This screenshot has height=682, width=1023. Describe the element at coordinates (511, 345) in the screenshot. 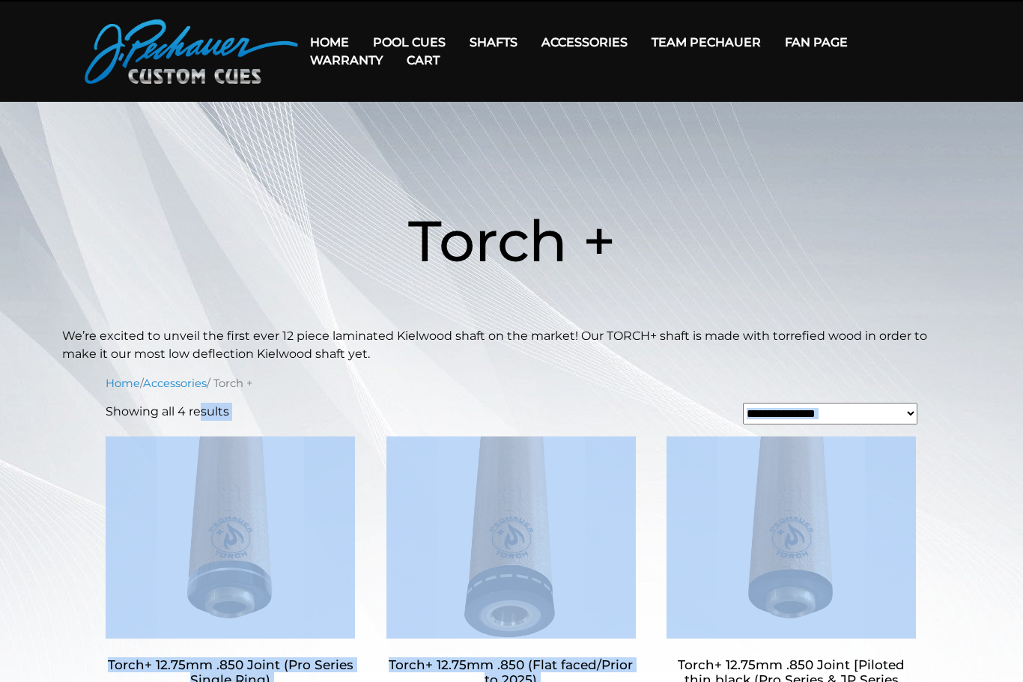

I see `p: We’re excited to unveil the first ever 12 piece laminated Kielwood shaft on the market! Our TORCH...` at that location.